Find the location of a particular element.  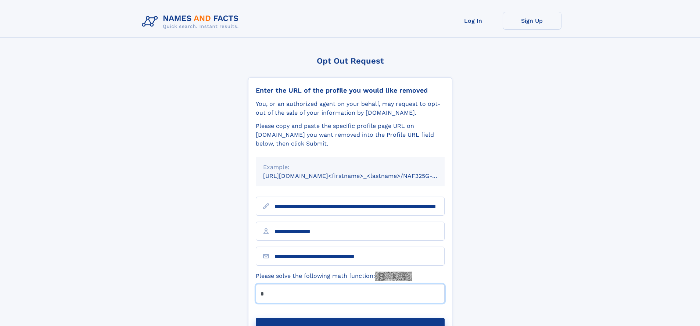

div: Example: is located at coordinates (350, 167).